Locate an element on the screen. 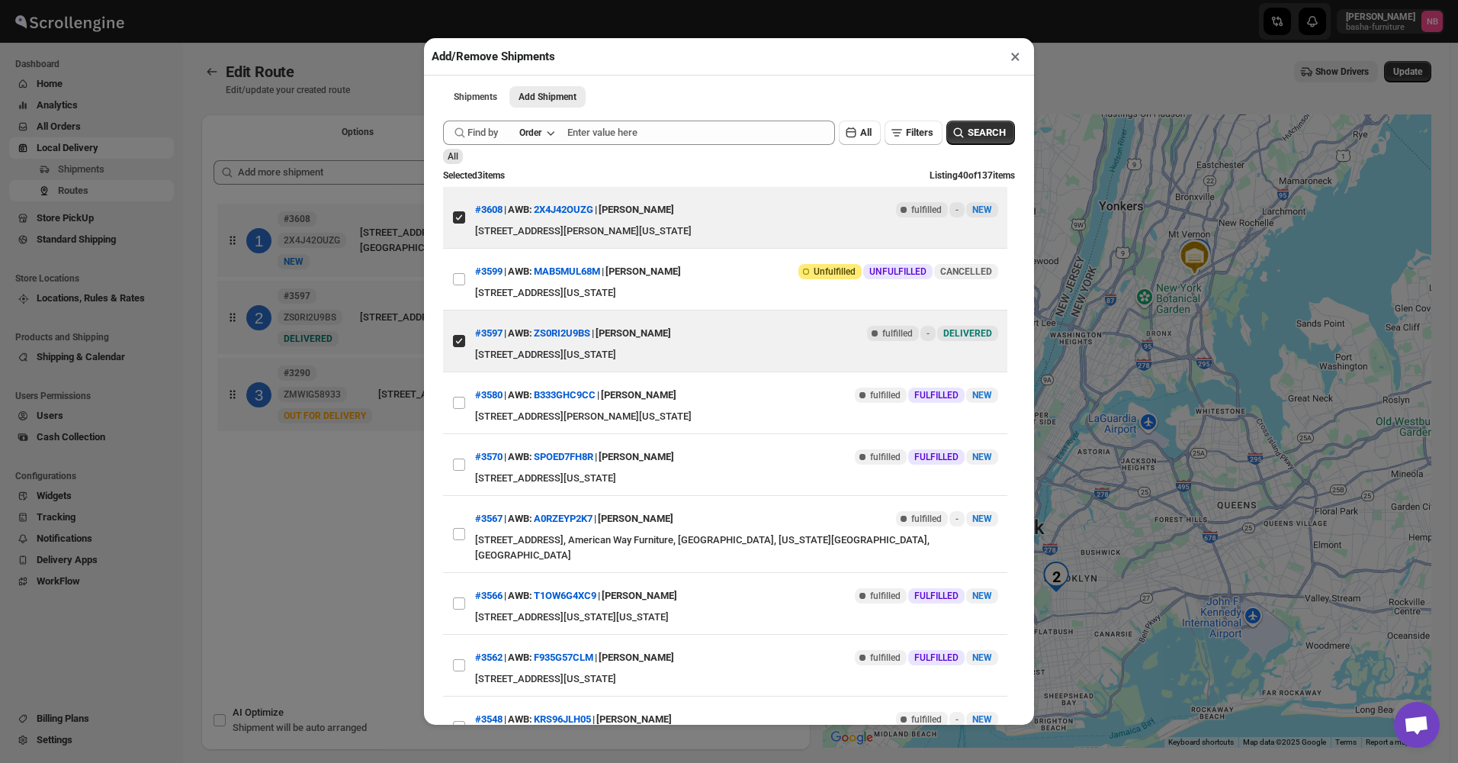 The height and width of the screenshot is (763, 1458). span: Shipments is located at coordinates (475, 97).